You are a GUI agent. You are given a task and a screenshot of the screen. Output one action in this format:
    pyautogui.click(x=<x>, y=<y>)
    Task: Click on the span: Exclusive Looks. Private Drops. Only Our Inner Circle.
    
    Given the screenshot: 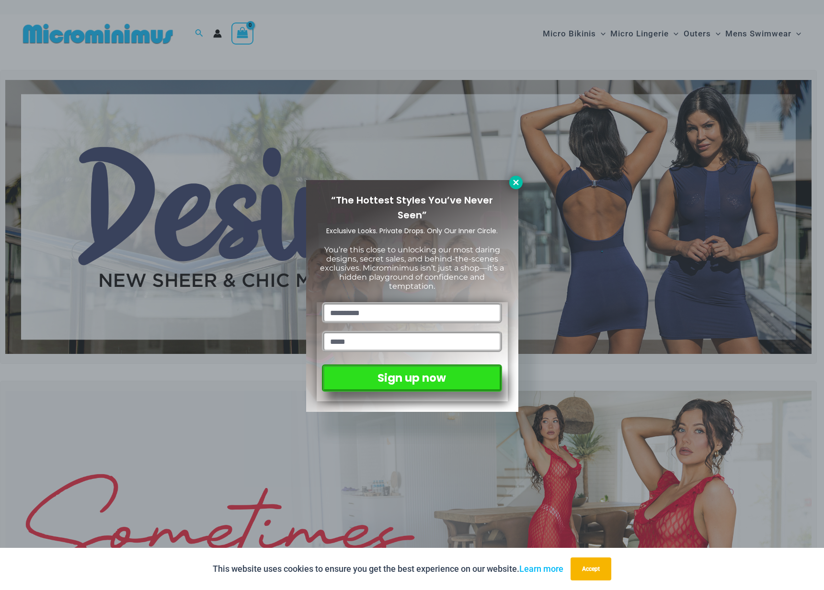 What is the action you would take?
    pyautogui.click(x=412, y=231)
    